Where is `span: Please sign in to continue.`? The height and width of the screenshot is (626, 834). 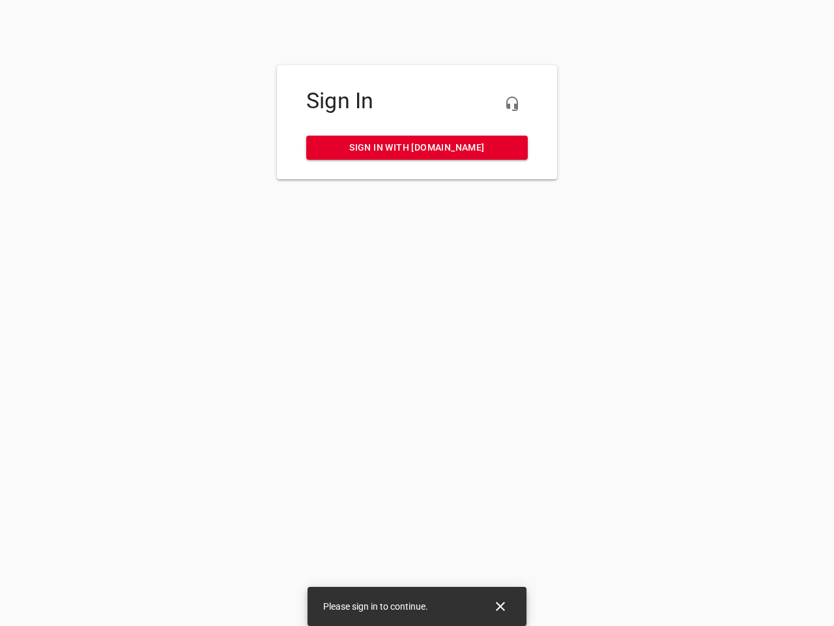 span: Please sign in to continue. is located at coordinates (375, 606).